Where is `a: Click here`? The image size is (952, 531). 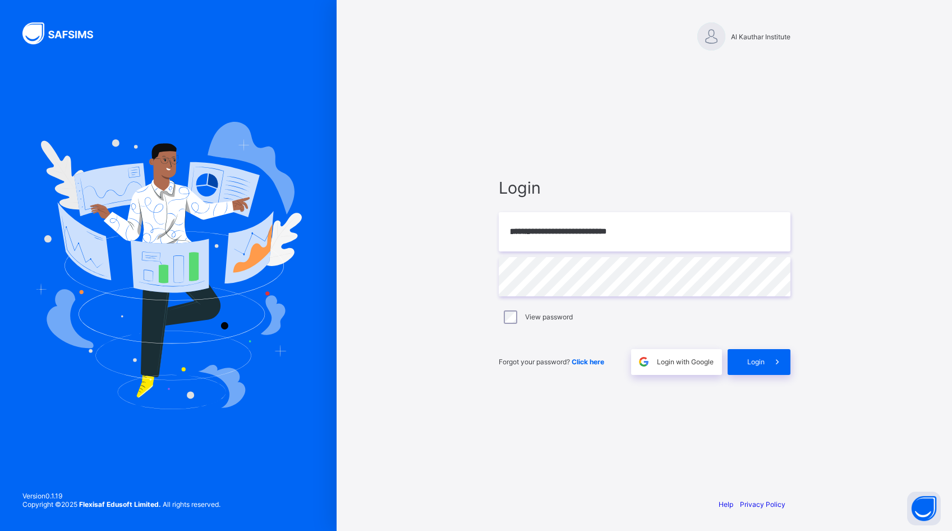 a: Click here is located at coordinates (588, 361).